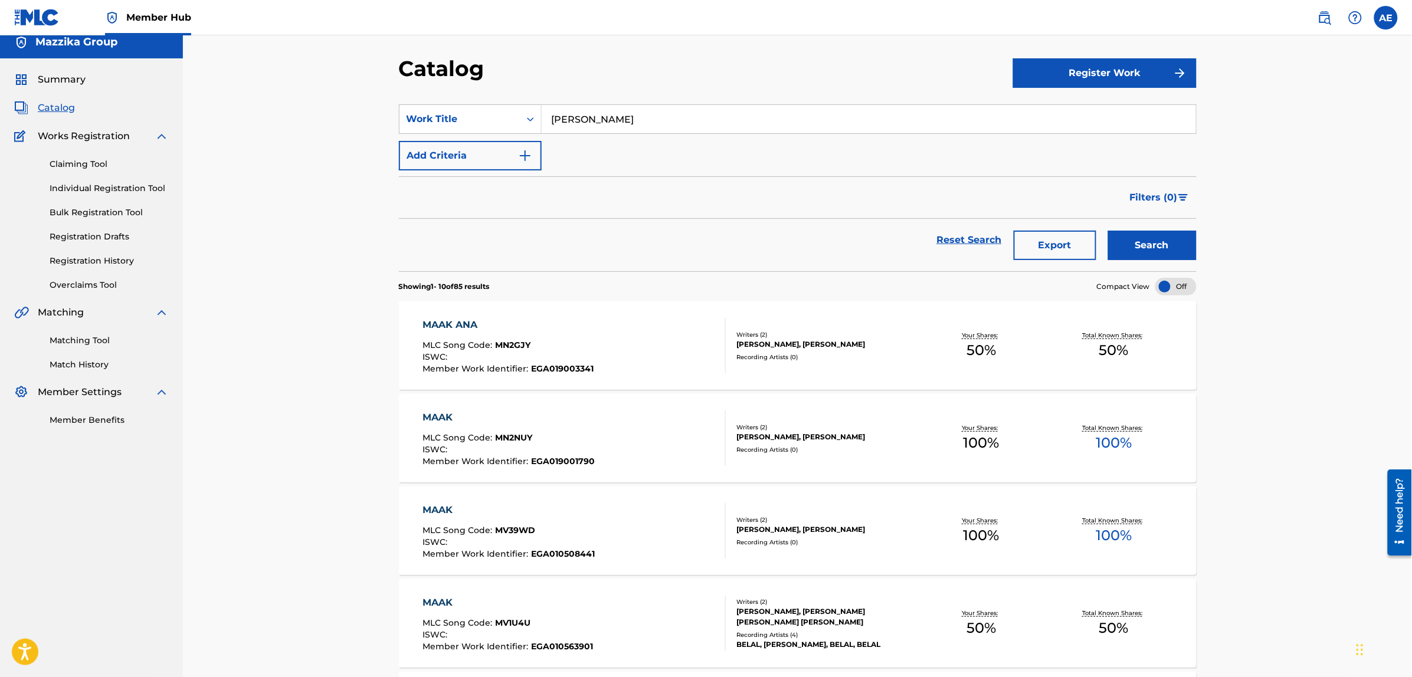  Describe the element at coordinates (1183, 198) in the screenshot. I see `img: filter` at that location.